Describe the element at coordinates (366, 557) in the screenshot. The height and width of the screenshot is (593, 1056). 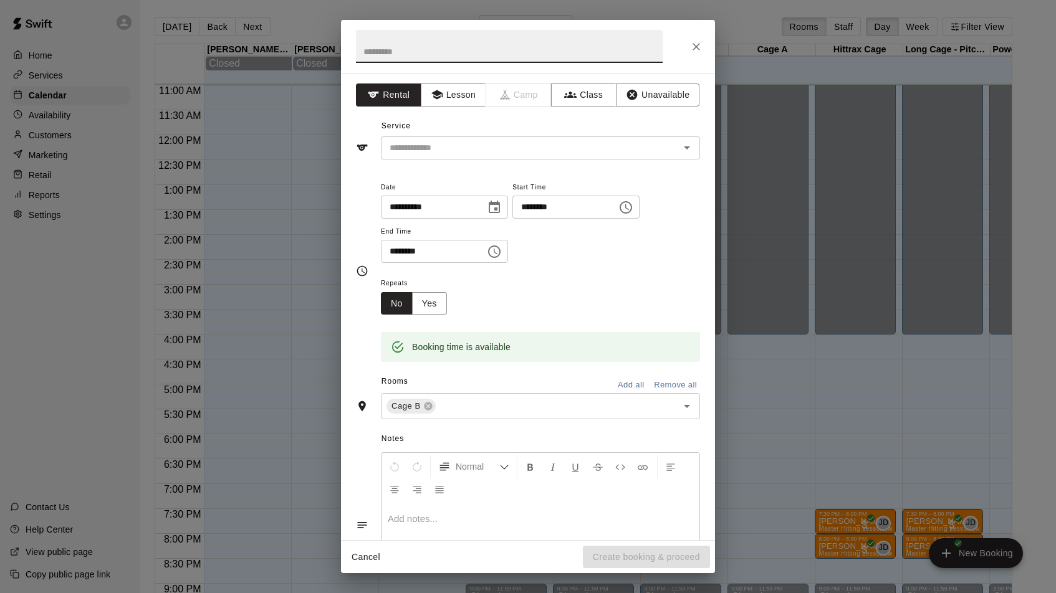
I see `button: Cancel` at that location.